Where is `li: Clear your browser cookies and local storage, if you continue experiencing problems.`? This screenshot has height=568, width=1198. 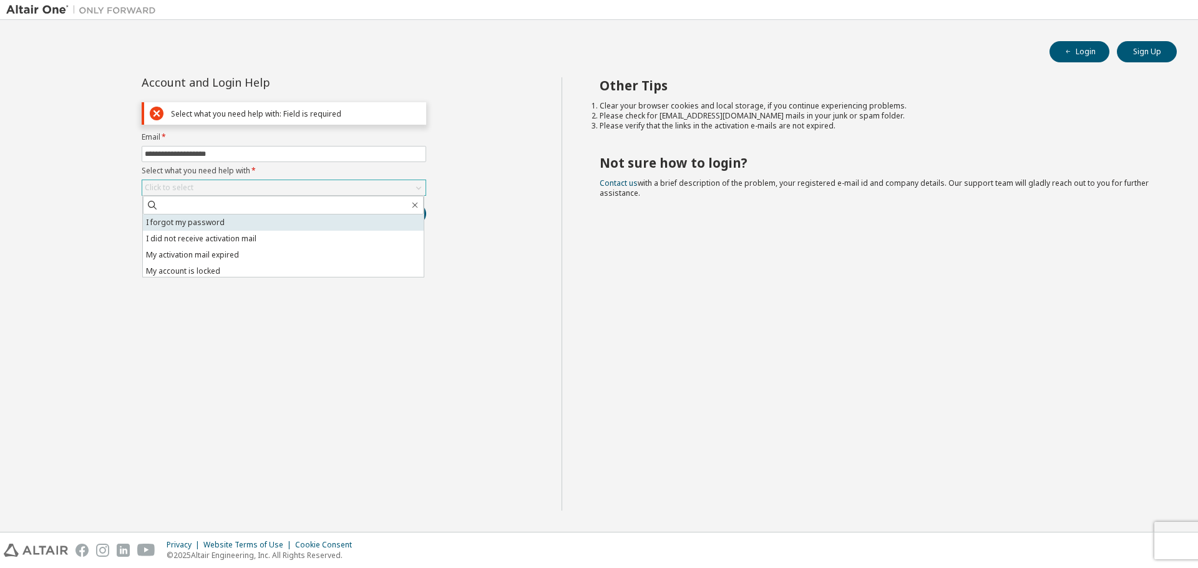
li: Clear your browser cookies and local storage, if you continue experiencing problems. is located at coordinates (877, 106).